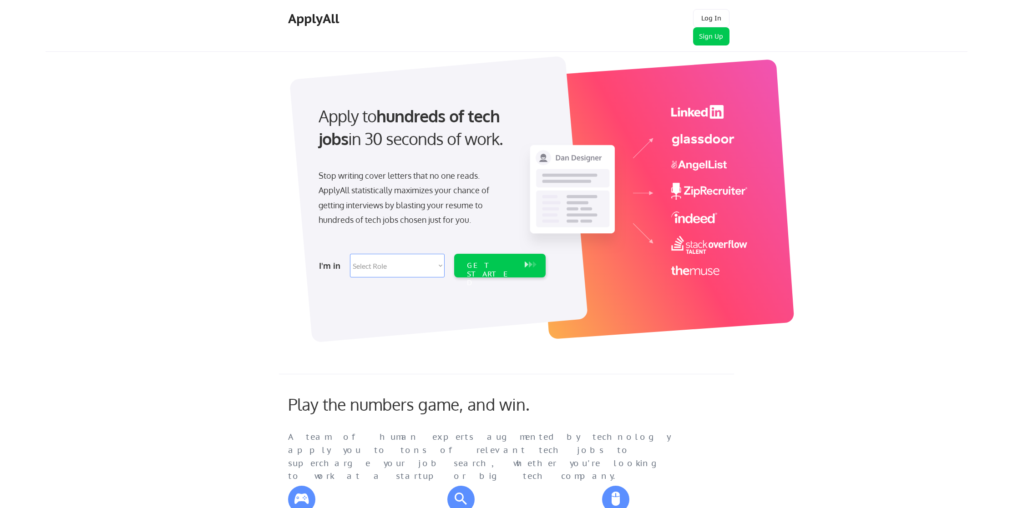  I want to click on strong: hundreds of tech jobs, so click(411, 127).